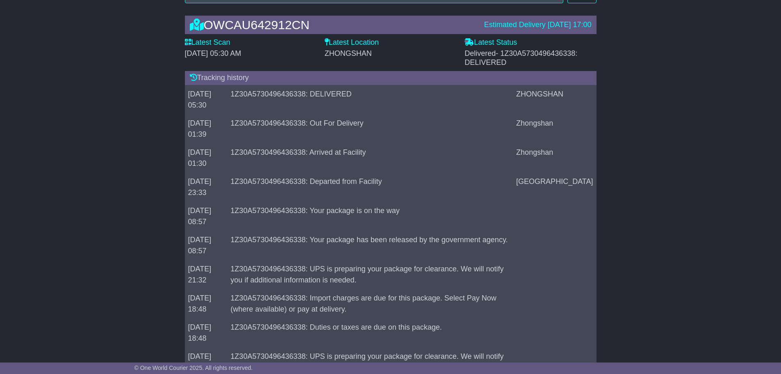 This screenshot has height=374, width=781. What do you see at coordinates (370, 274) in the screenshot?
I see `td: 1Z30A5730496436338: UPS is preparing your package for clearance. We will notify you if additional...` at bounding box center [370, 274].